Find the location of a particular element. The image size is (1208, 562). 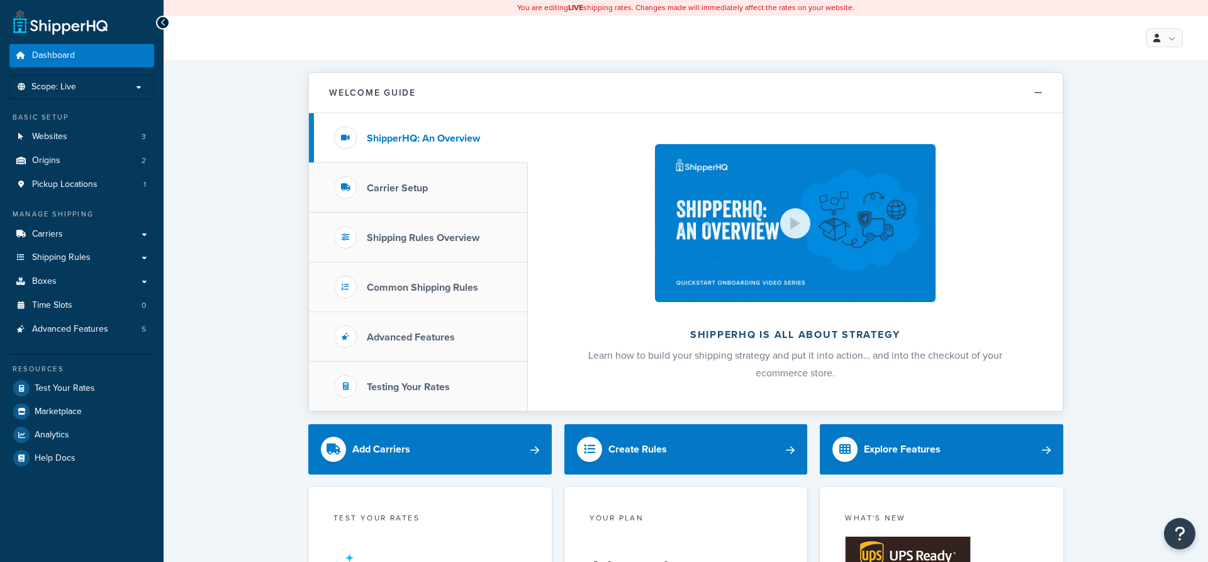

li: Help Docs is located at coordinates (82, 458).